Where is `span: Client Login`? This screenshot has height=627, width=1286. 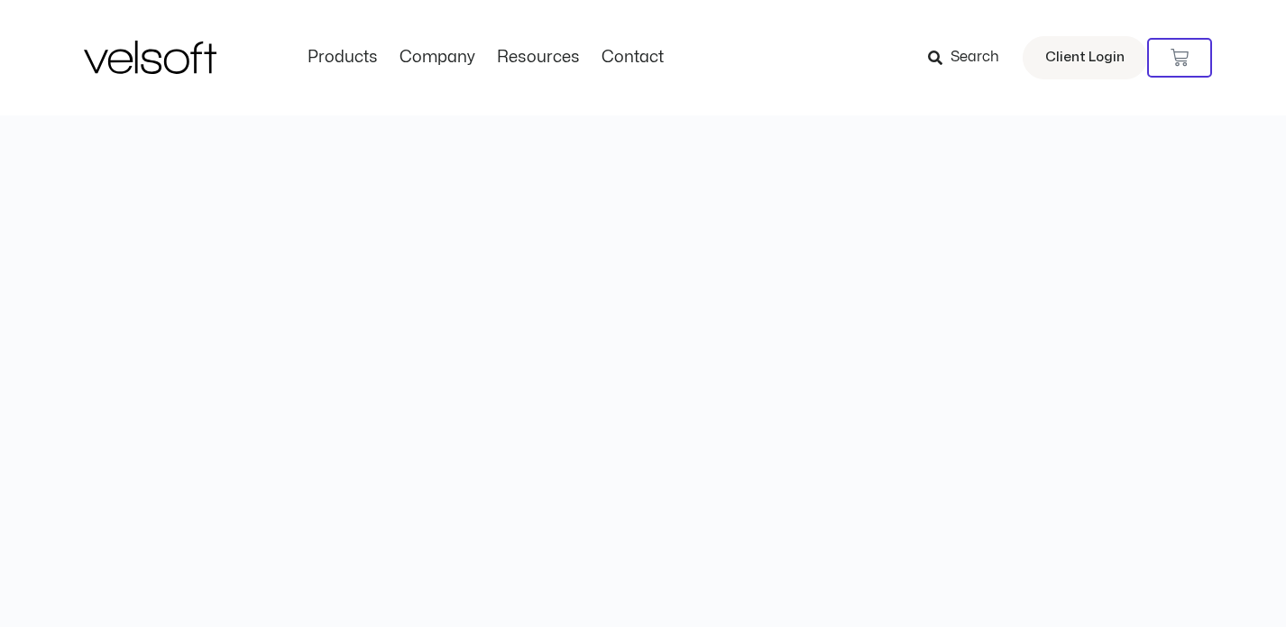
span: Client Login is located at coordinates (1085, 58).